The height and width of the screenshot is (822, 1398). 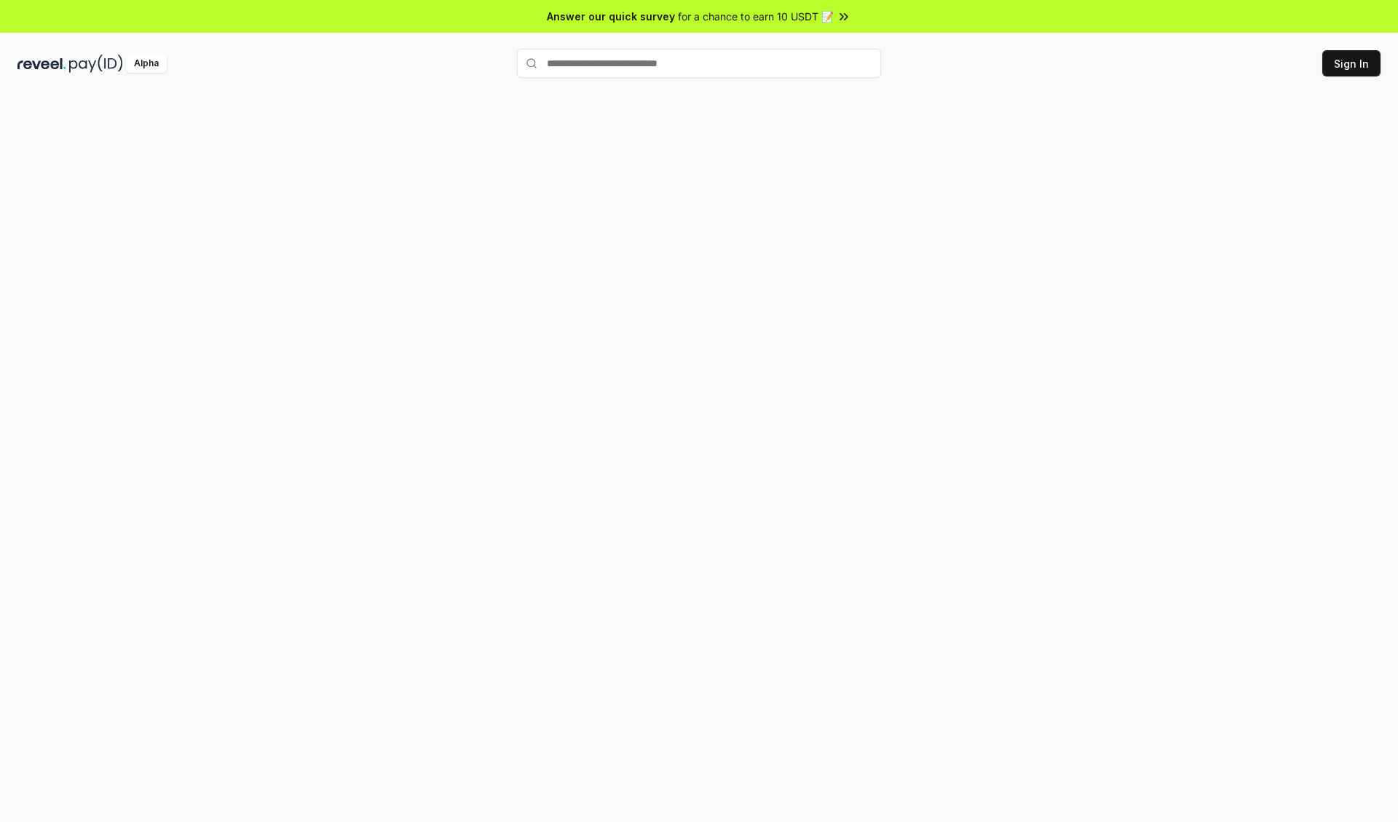 I want to click on img: reveel_dark, so click(x=41, y=63).